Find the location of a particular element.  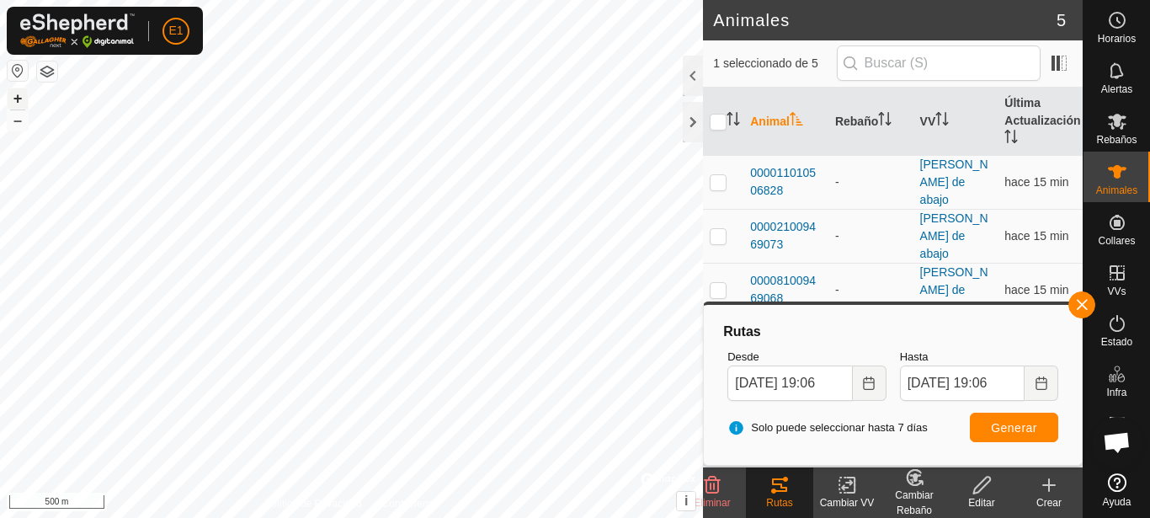

span: Collares is located at coordinates (1116, 241).